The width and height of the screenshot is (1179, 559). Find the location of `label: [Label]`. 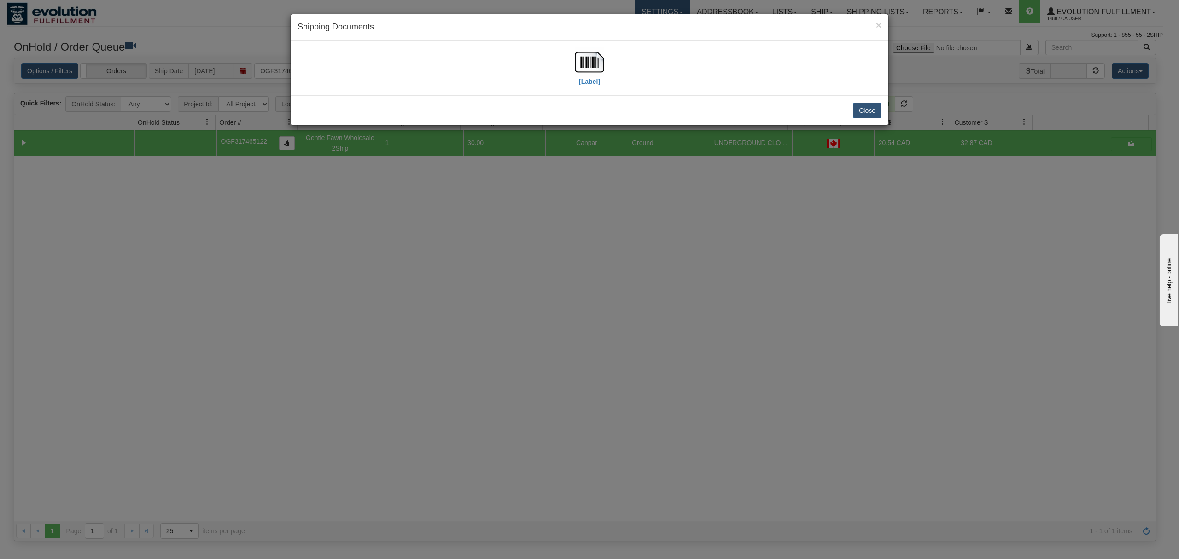

label: [Label] is located at coordinates (589, 82).